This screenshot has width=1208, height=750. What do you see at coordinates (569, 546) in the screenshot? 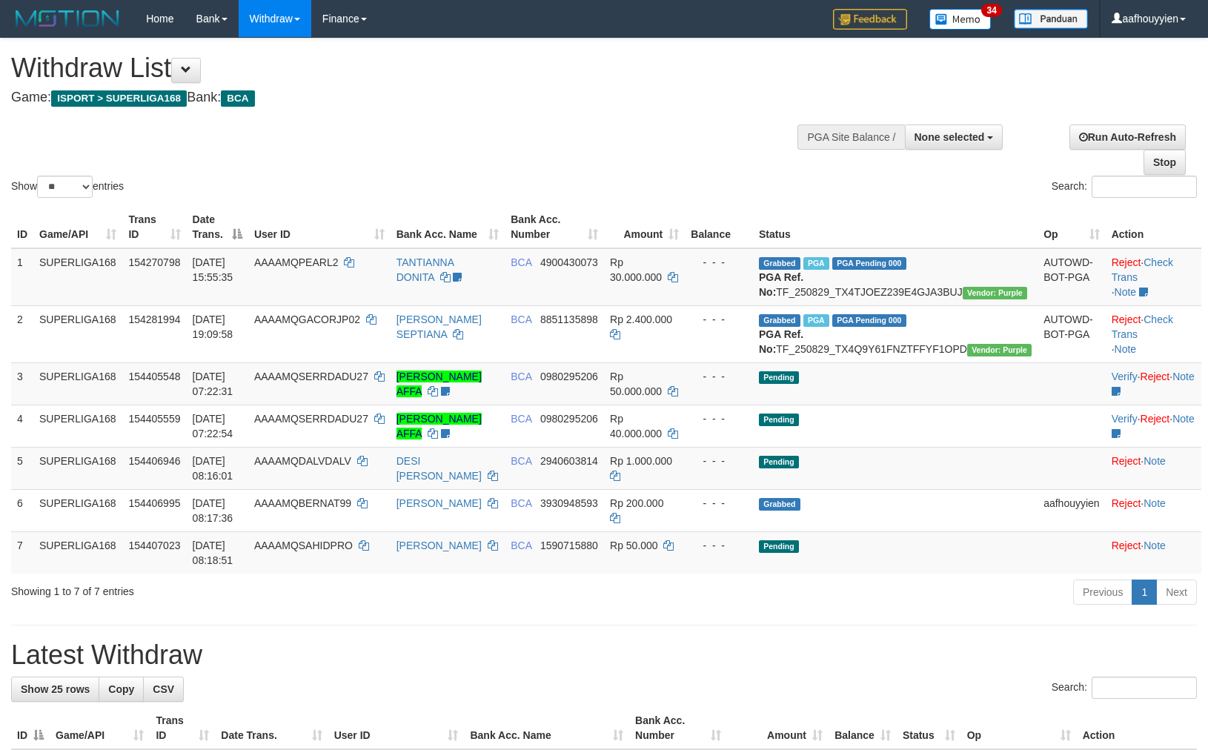
I see `span: Copy 1590715880 to clipboard` at bounding box center [569, 546].